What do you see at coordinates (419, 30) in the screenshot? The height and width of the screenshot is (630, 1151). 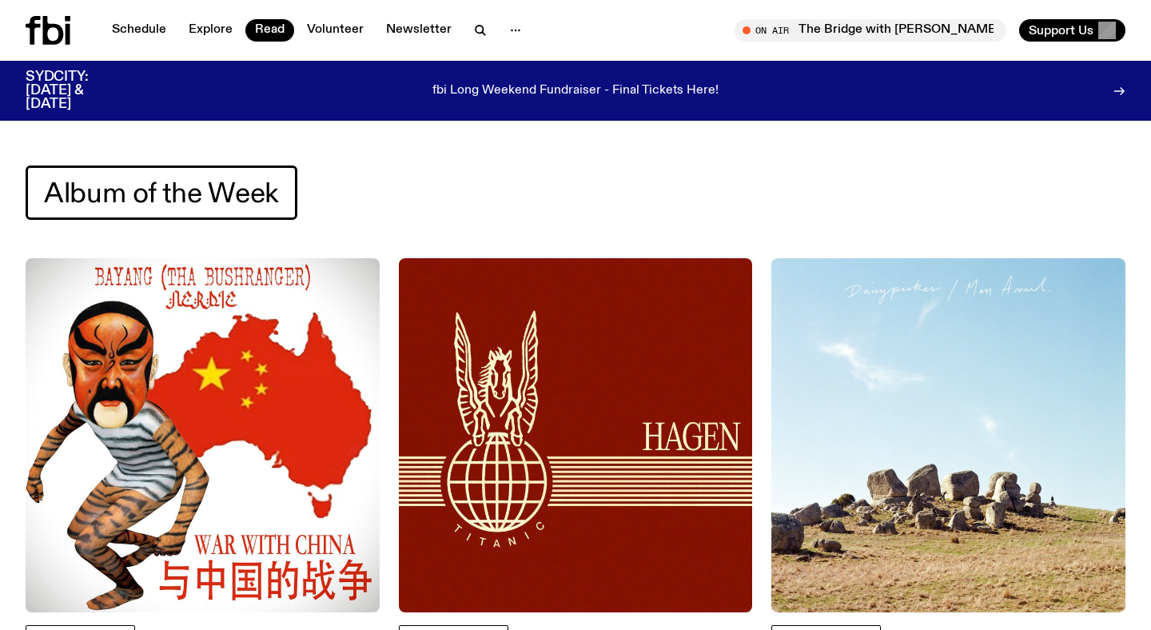 I see `a: Newsletter` at bounding box center [419, 30].